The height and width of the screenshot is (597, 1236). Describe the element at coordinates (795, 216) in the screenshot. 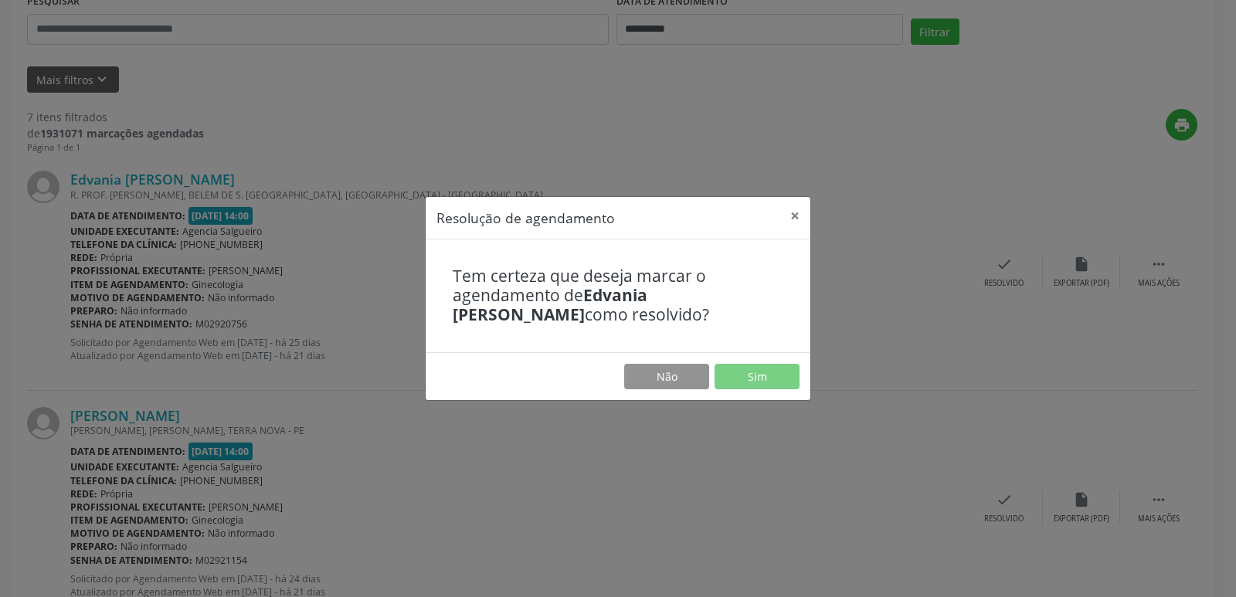

I see `button: Close` at that location.